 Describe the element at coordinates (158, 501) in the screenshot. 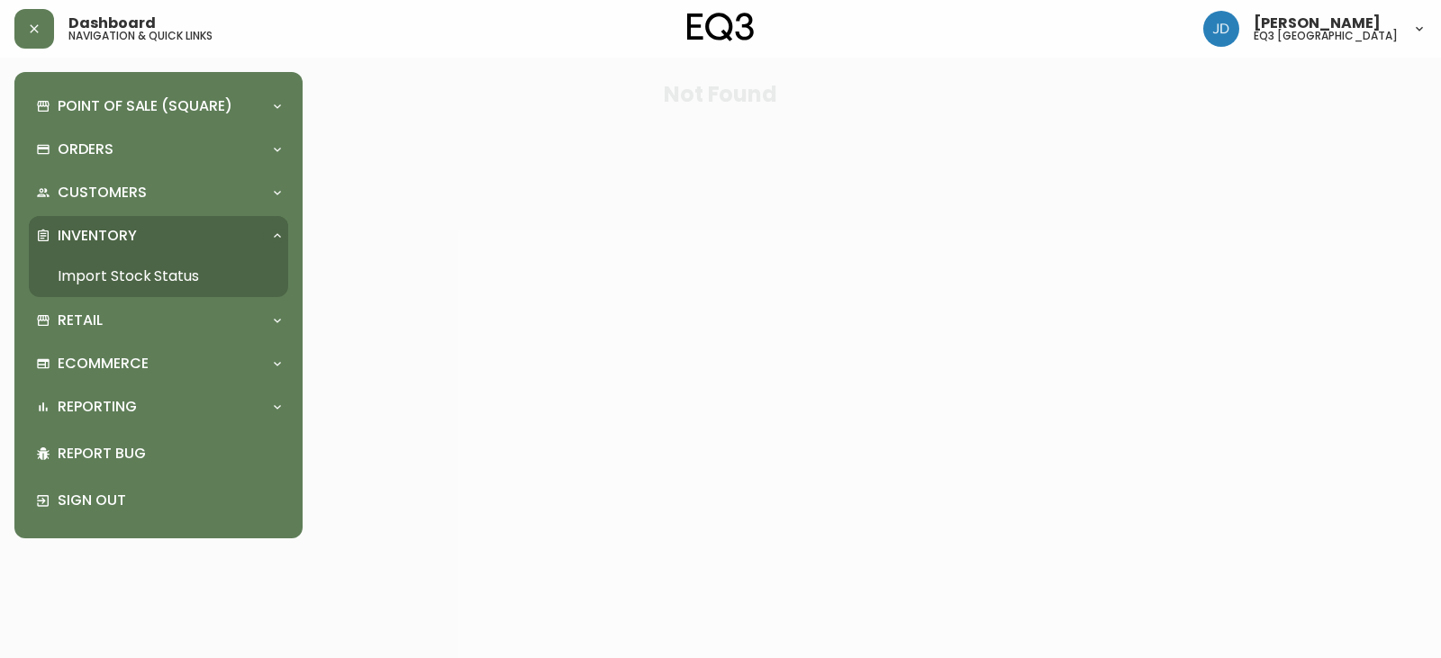

I see `div: Sign Out` at that location.